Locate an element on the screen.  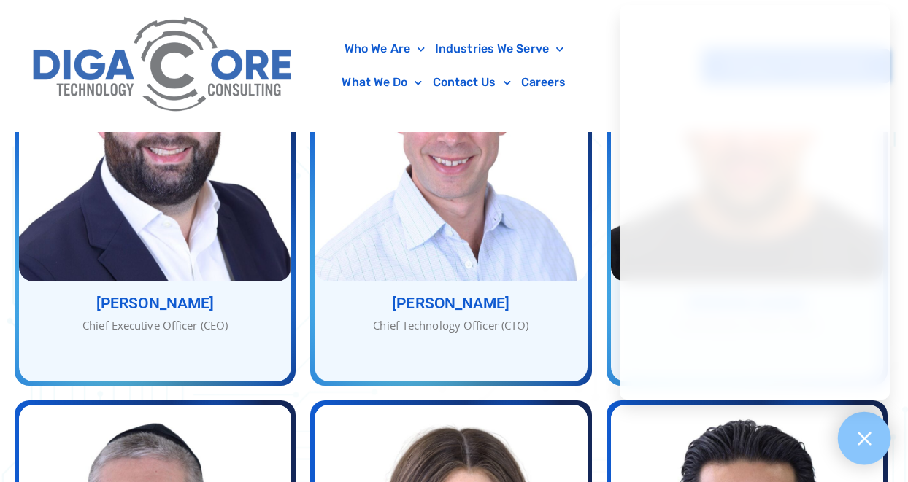
div: Chief Revenue Officer (CRO) is located at coordinates (746, 325).